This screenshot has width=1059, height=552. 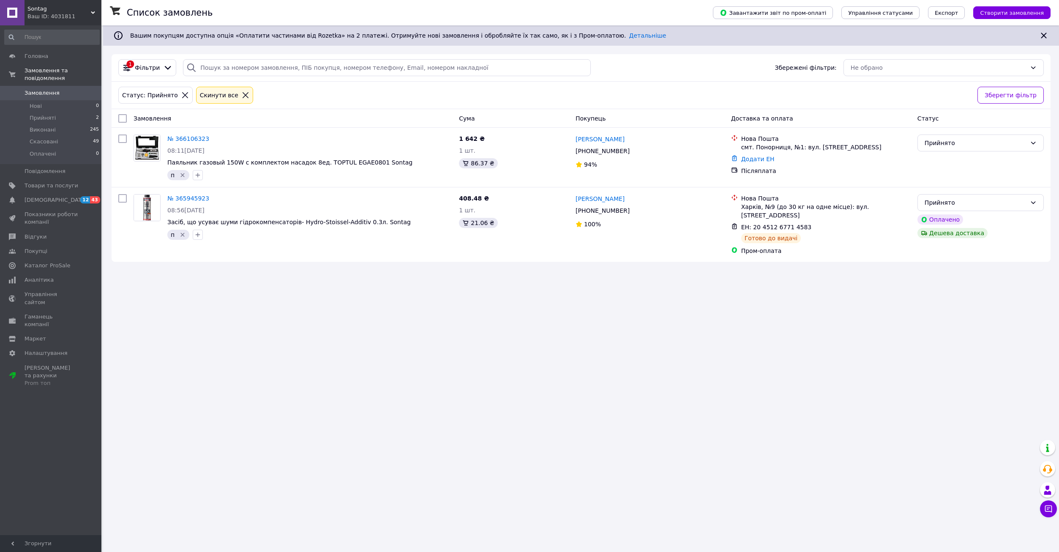 I want to click on div: 86.37 ₴, so click(x=478, y=163).